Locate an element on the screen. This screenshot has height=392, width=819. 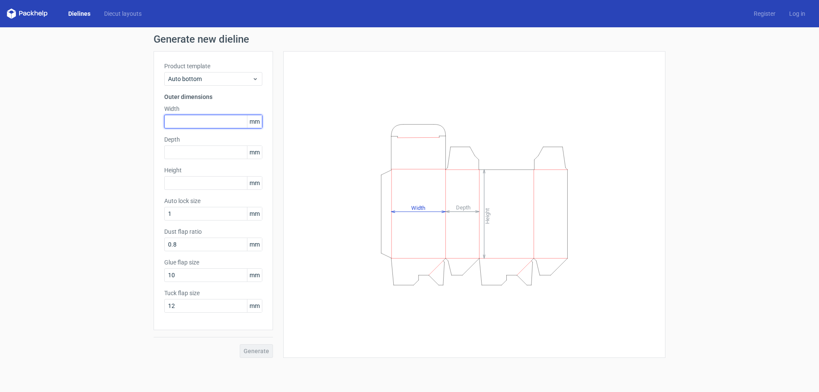
a: Register is located at coordinates (765, 14).